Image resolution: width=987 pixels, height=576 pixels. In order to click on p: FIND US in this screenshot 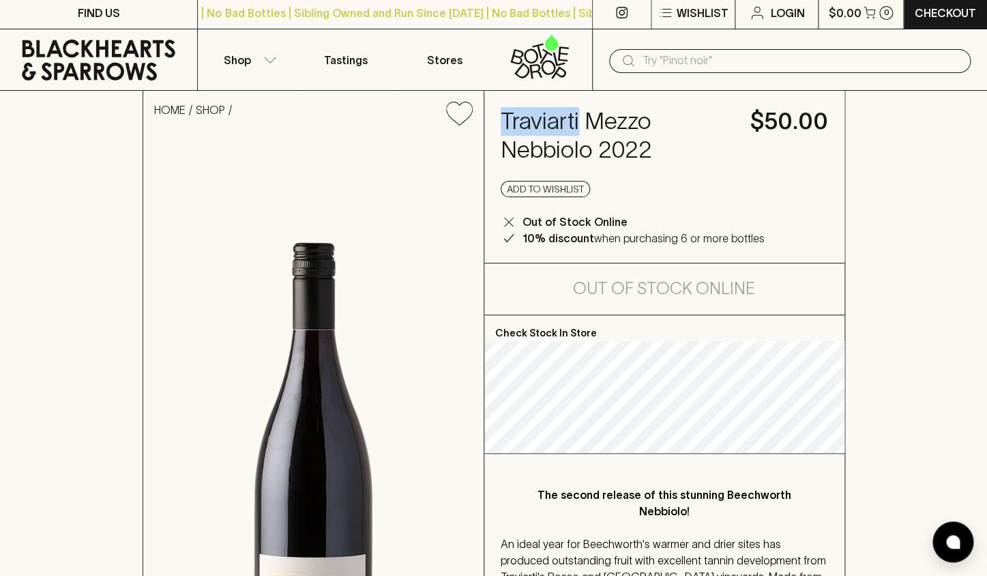, I will do `click(99, 13)`.